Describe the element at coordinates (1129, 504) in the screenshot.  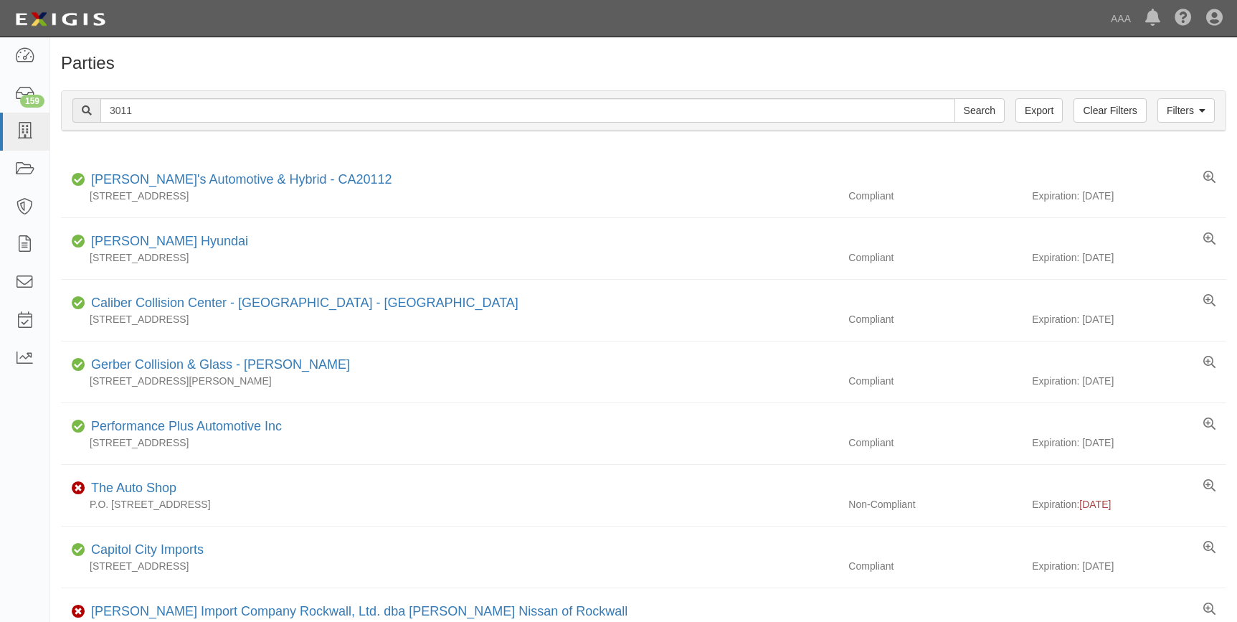
I see `div: Expiration:` at that location.